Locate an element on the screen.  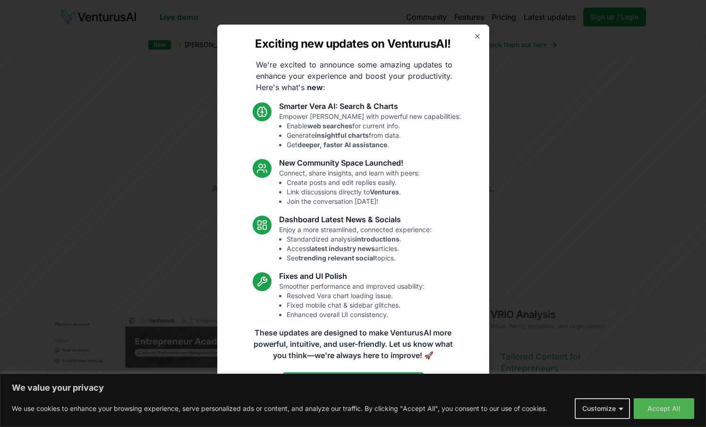
strong: deeper, faster AI assistance is located at coordinates (342, 144).